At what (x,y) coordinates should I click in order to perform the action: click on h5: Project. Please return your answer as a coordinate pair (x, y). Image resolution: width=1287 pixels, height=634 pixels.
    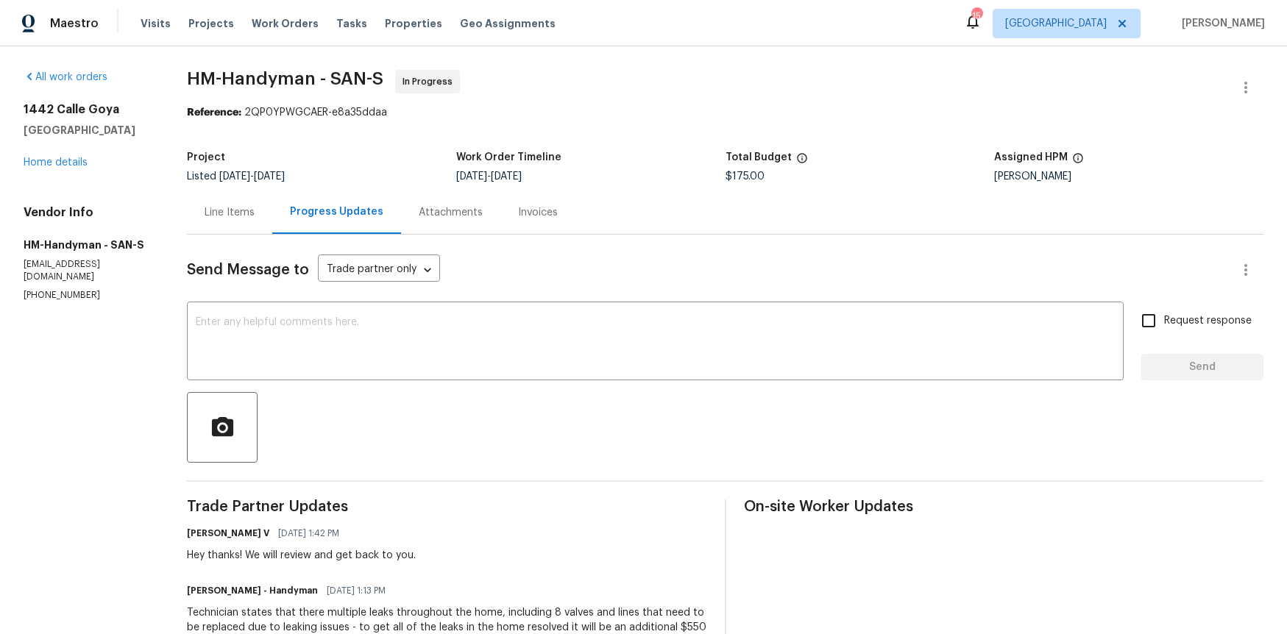
    Looking at the image, I should click on (206, 157).